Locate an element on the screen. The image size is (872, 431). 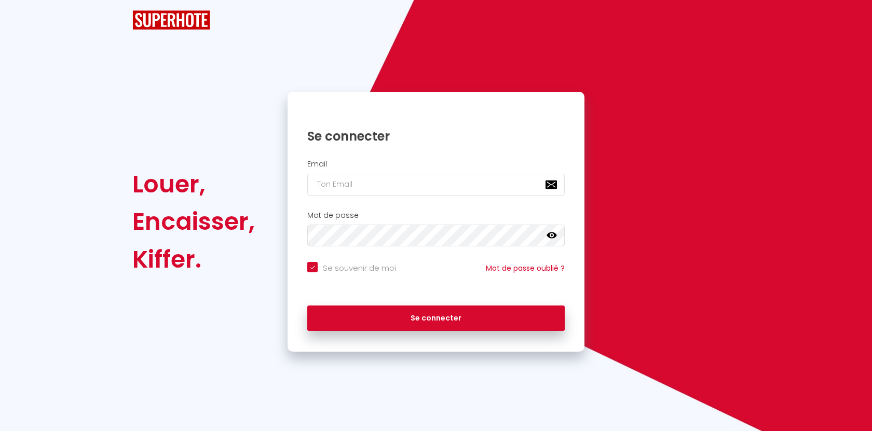
img: SuperHote logo is located at coordinates (171, 20).